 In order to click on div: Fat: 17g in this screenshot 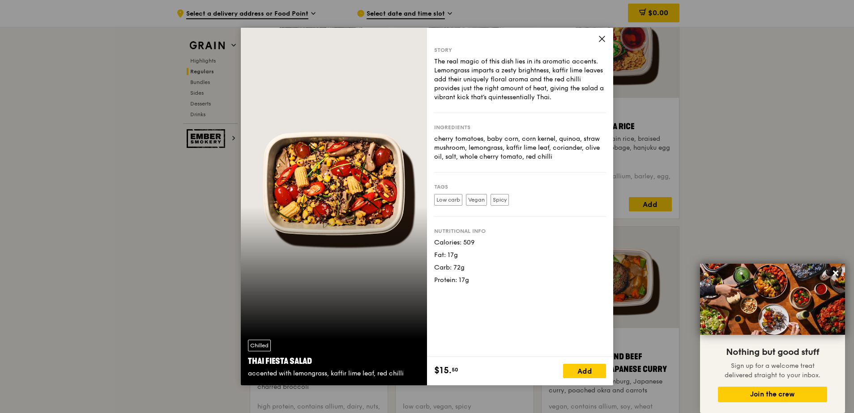, I will do `click(520, 255)`.